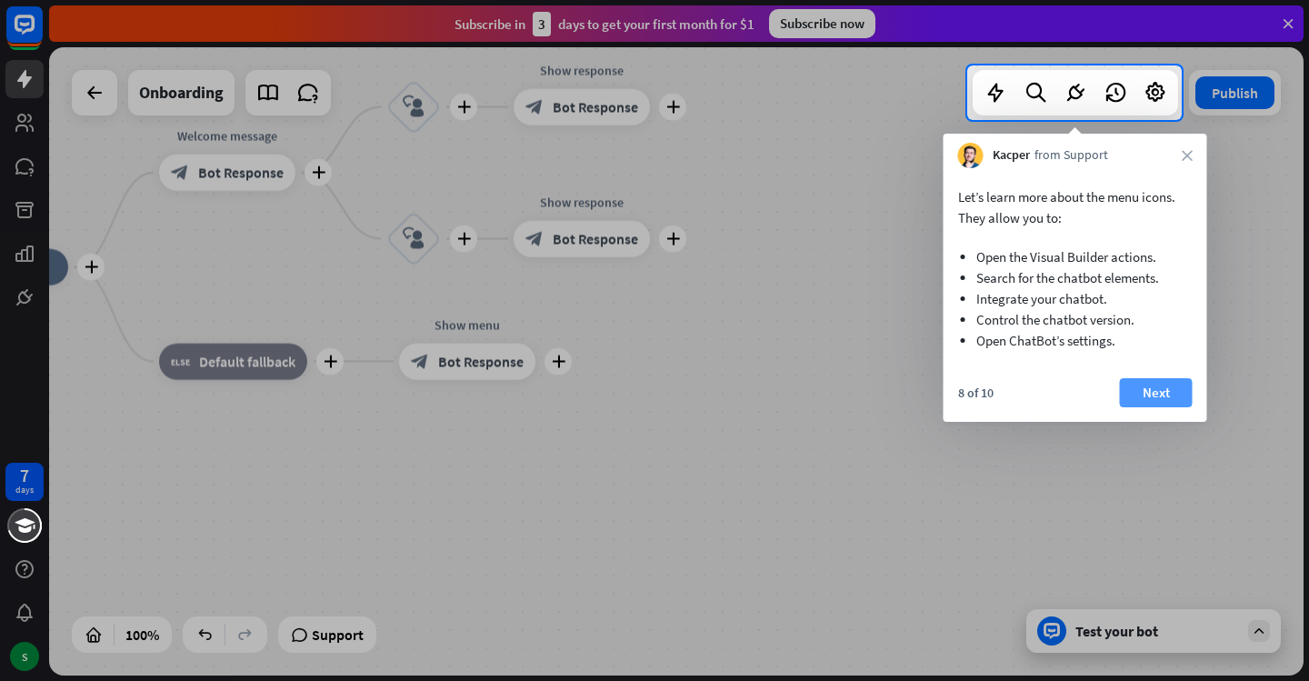 The image size is (1309, 681). I want to click on button: Next, so click(1156, 393).